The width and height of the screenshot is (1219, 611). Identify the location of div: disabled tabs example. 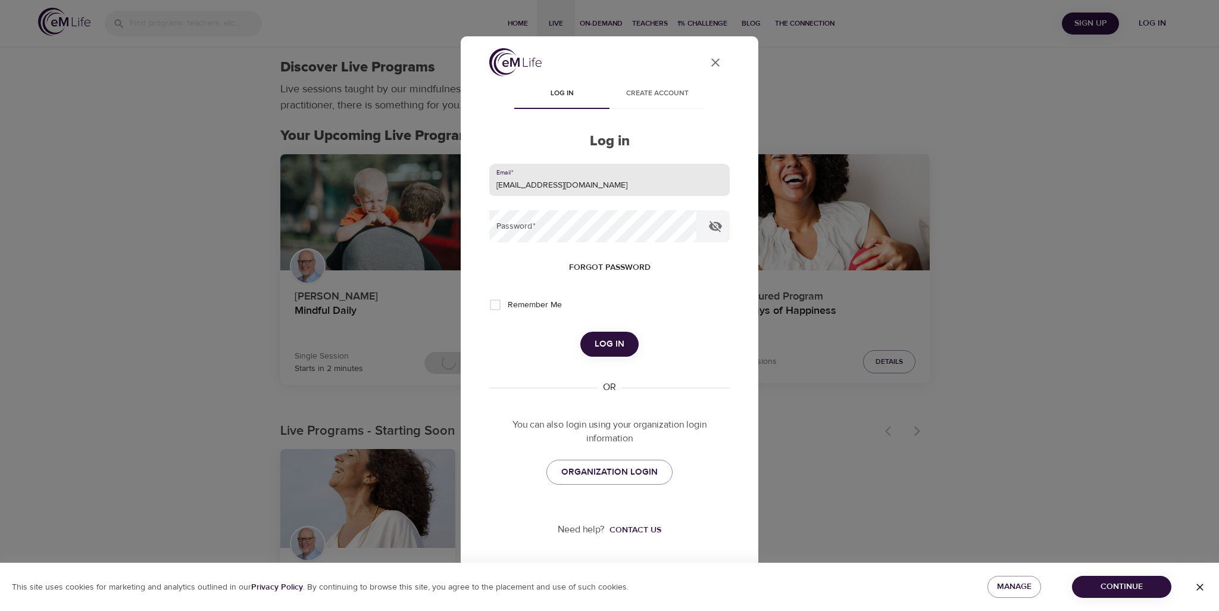
(610, 95).